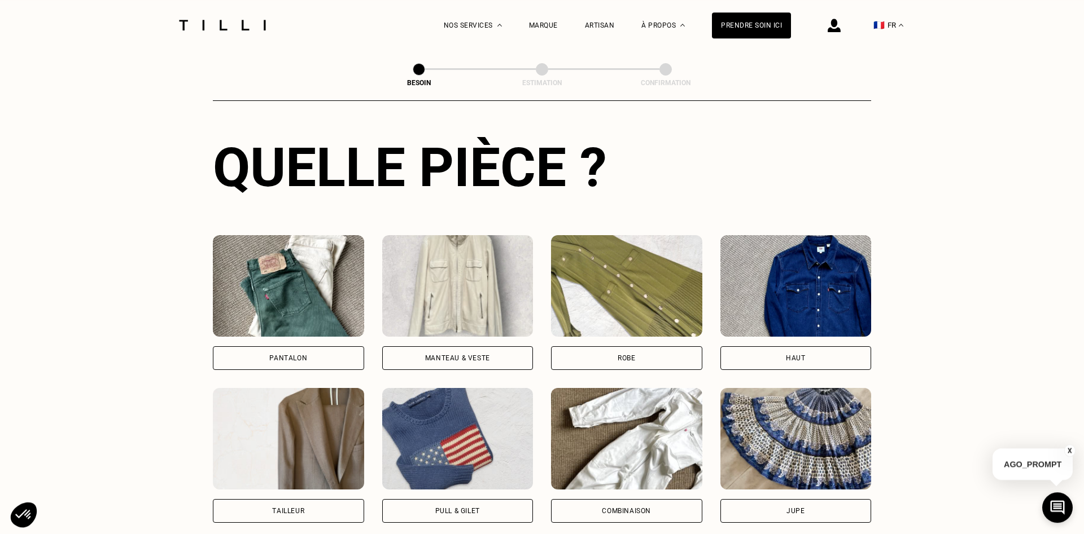 The image size is (1084, 534). I want to click on div: Estimation, so click(542, 83).